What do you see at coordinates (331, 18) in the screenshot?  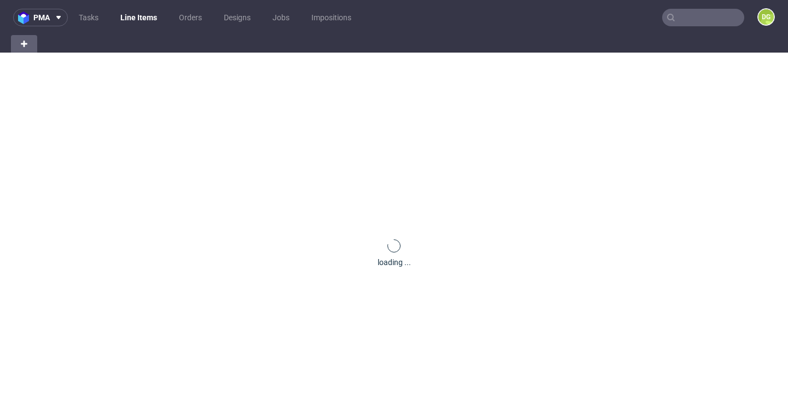 I see `a: Impositions` at bounding box center [331, 18].